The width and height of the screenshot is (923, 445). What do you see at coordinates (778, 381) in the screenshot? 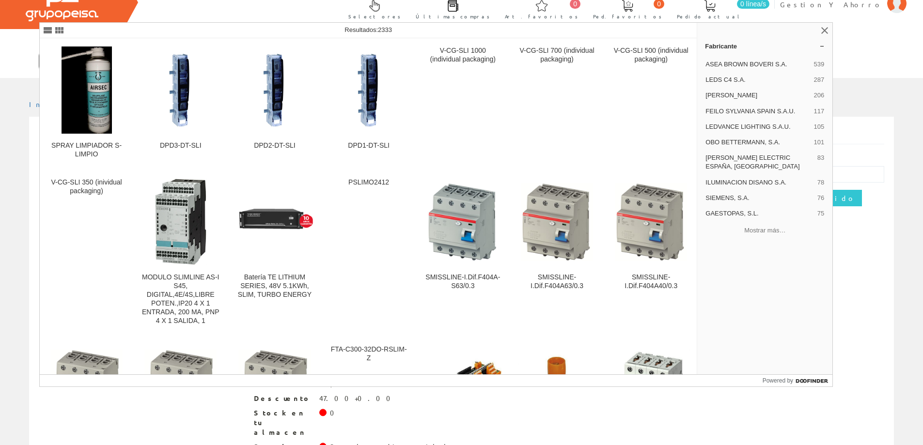
I see `span: Powered by` at bounding box center [778, 381].